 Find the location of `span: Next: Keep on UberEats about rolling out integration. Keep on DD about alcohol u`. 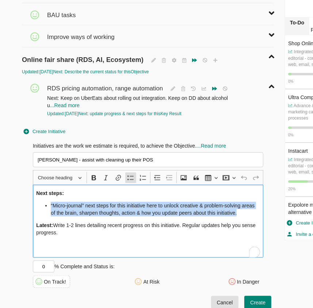

span: Next: Keep on UberEats about rolling out integration. Keep on DD about alcohol u is located at coordinates (138, 102).